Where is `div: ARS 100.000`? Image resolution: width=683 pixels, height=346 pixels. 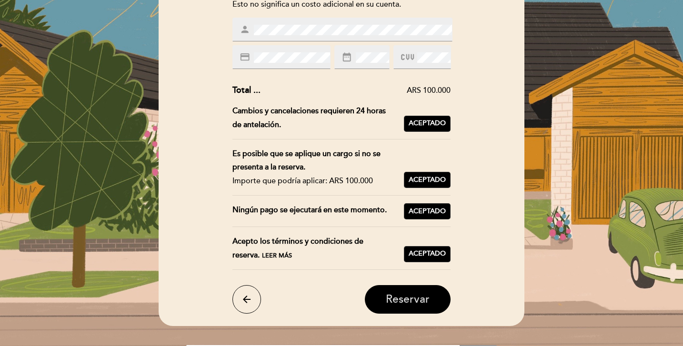 div: ARS 100.000 is located at coordinates (356, 91).